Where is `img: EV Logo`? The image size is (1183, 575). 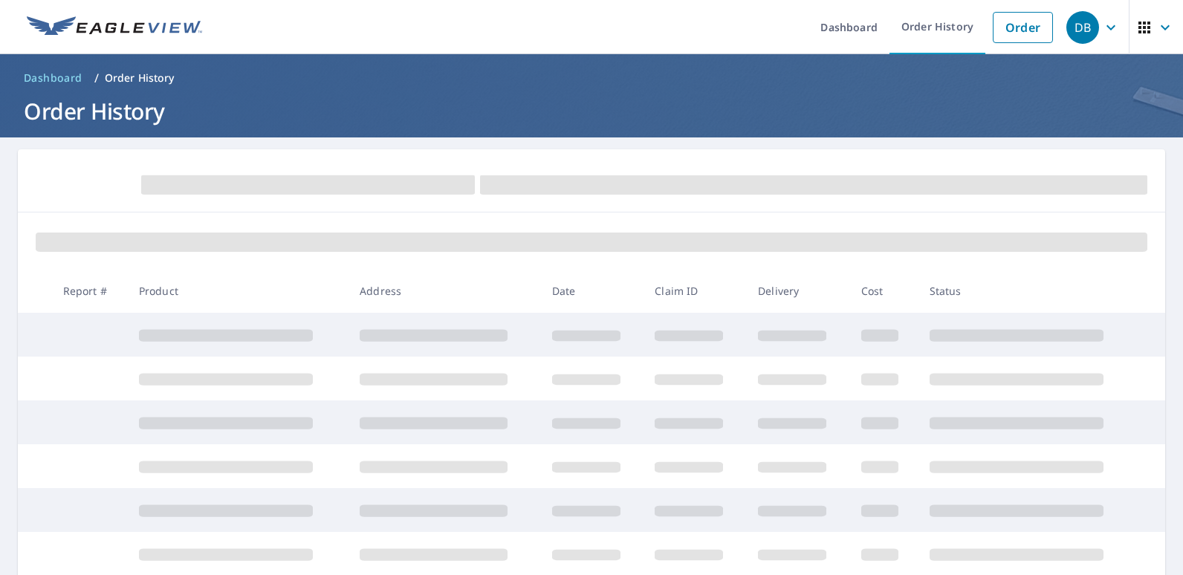
img: EV Logo is located at coordinates (114, 28).